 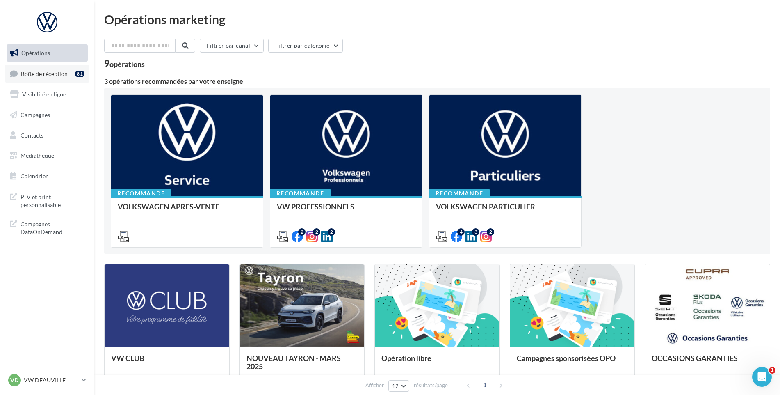 I want to click on span: Boîte de réception, so click(x=44, y=73).